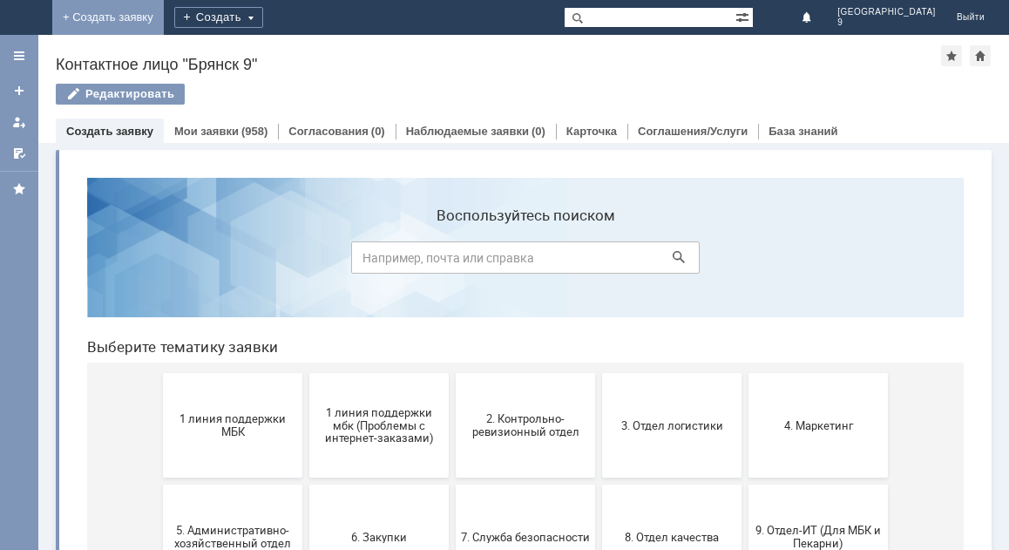  Describe the element at coordinates (951, 56) in the screenshot. I see `div: Добавить в избранное` at that location.